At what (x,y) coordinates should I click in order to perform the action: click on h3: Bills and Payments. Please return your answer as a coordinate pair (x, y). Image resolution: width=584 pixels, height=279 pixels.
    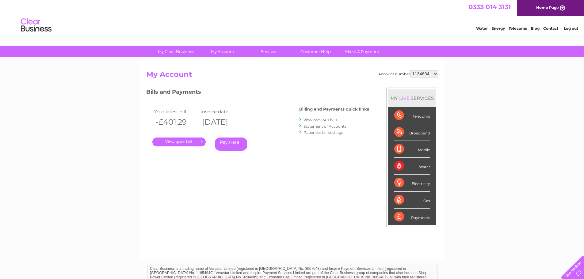
    Looking at the image, I should click on (258, 93).